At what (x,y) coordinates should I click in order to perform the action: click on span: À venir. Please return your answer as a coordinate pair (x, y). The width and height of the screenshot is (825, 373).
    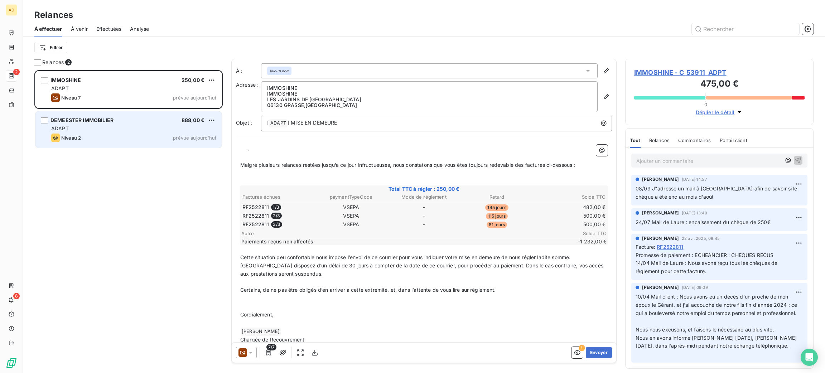
    Looking at the image, I should click on (79, 29).